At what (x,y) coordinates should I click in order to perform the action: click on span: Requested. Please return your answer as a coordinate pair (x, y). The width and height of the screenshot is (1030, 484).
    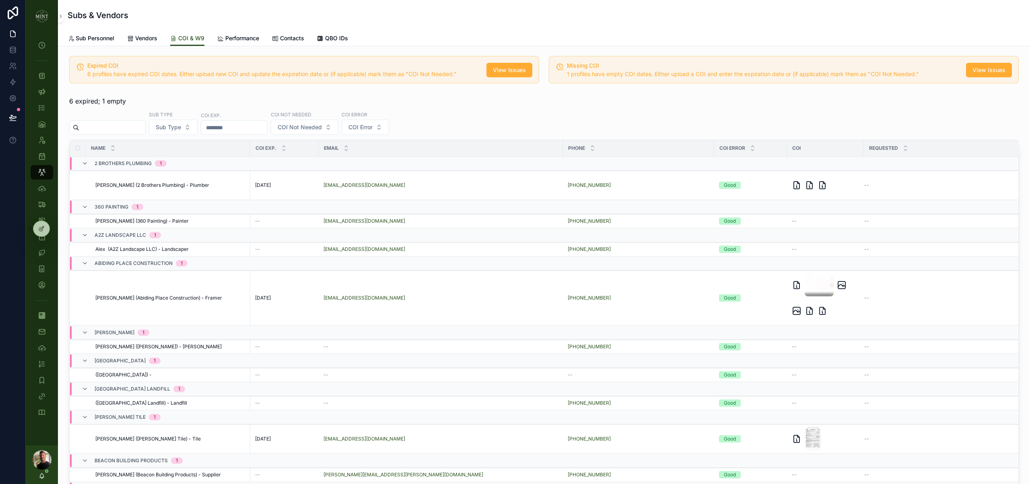
    Looking at the image, I should click on (884, 148).